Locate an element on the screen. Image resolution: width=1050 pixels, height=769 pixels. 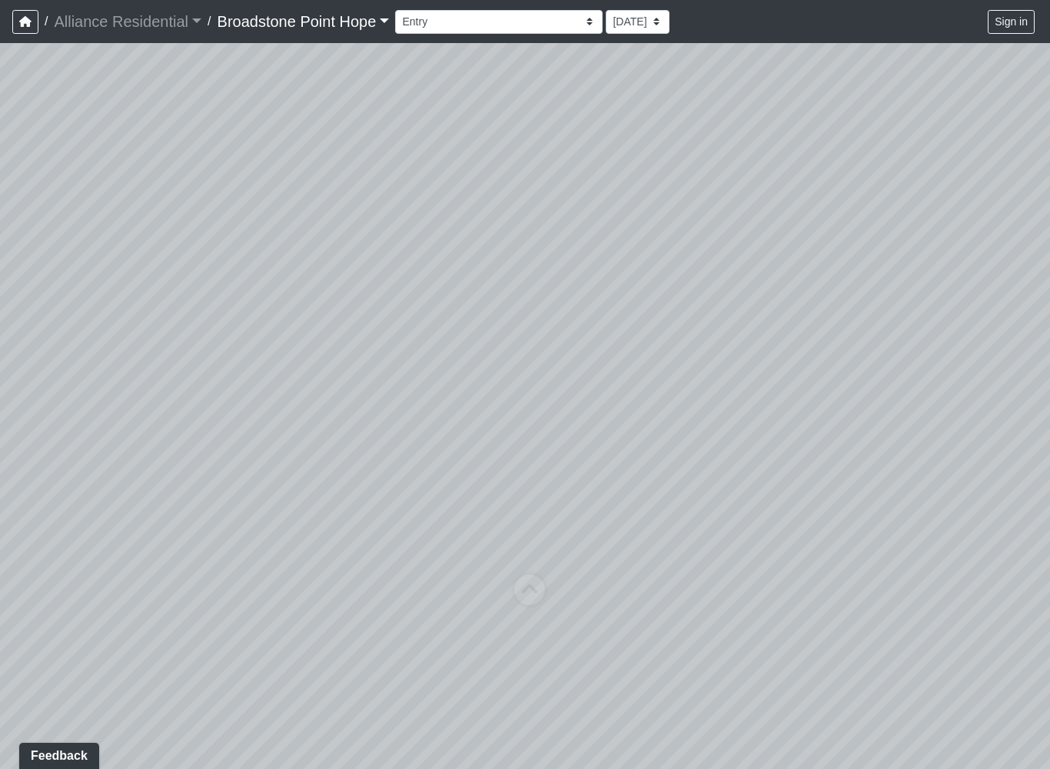
a: Broadstone Point Hope is located at coordinates (304, 22).